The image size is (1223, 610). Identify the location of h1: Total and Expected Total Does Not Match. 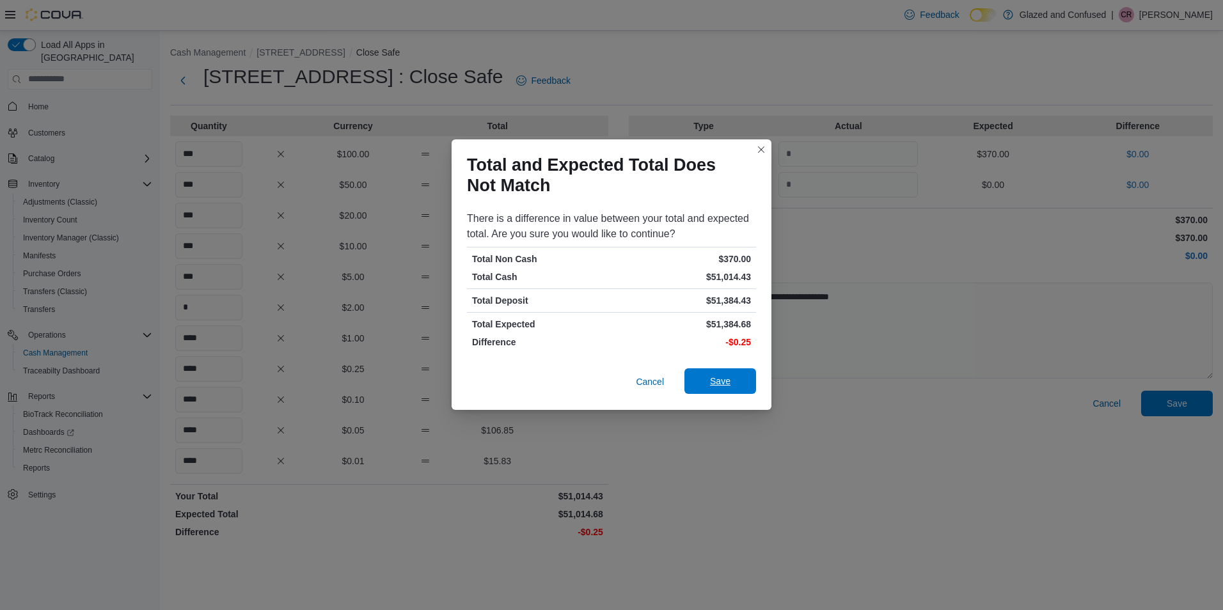
(606, 175).